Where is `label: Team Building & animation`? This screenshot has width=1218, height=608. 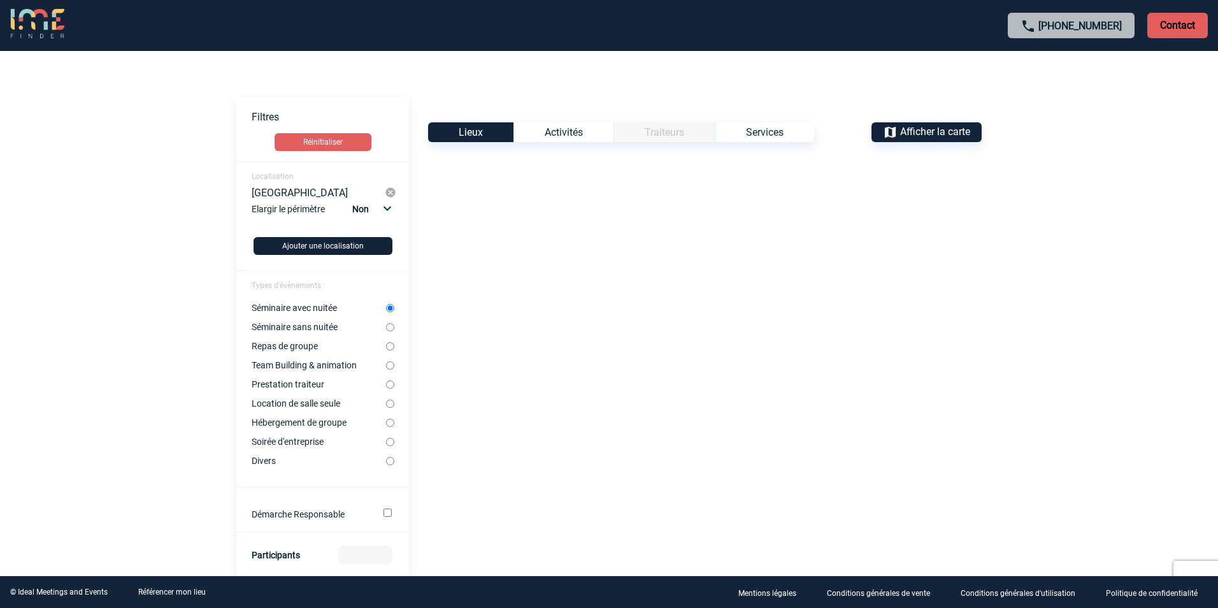
label: Team Building & animation is located at coordinates (318, 365).